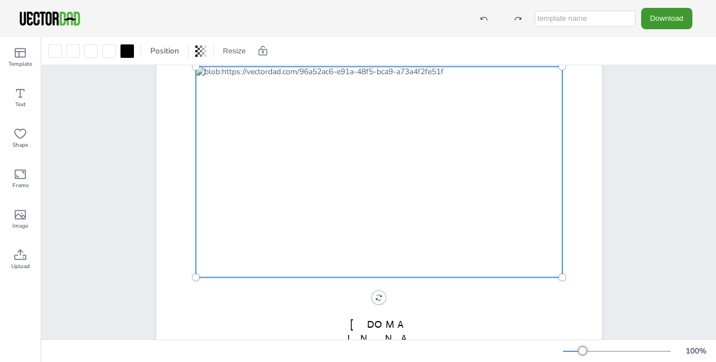 The image size is (716, 362). Describe the element at coordinates (20, 186) in the screenshot. I see `span: Frame` at that location.